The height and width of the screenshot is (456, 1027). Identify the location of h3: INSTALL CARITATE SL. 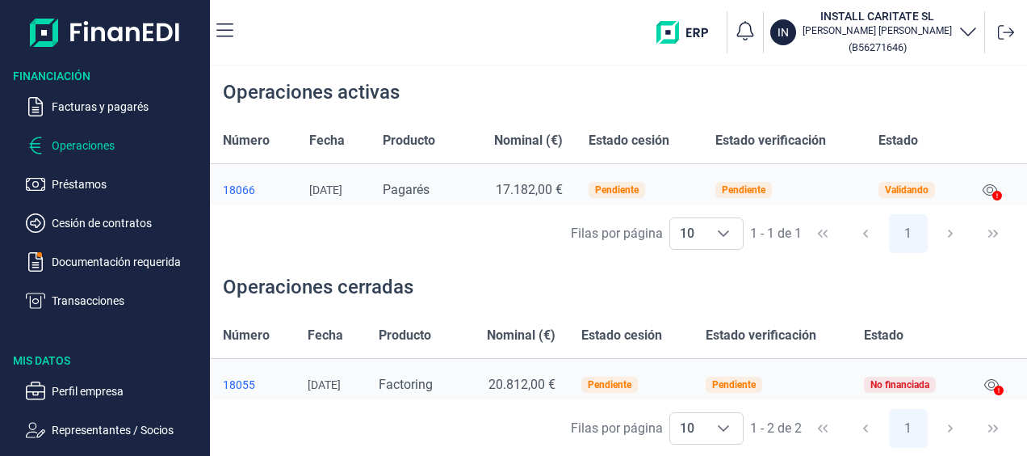
(877, 16).